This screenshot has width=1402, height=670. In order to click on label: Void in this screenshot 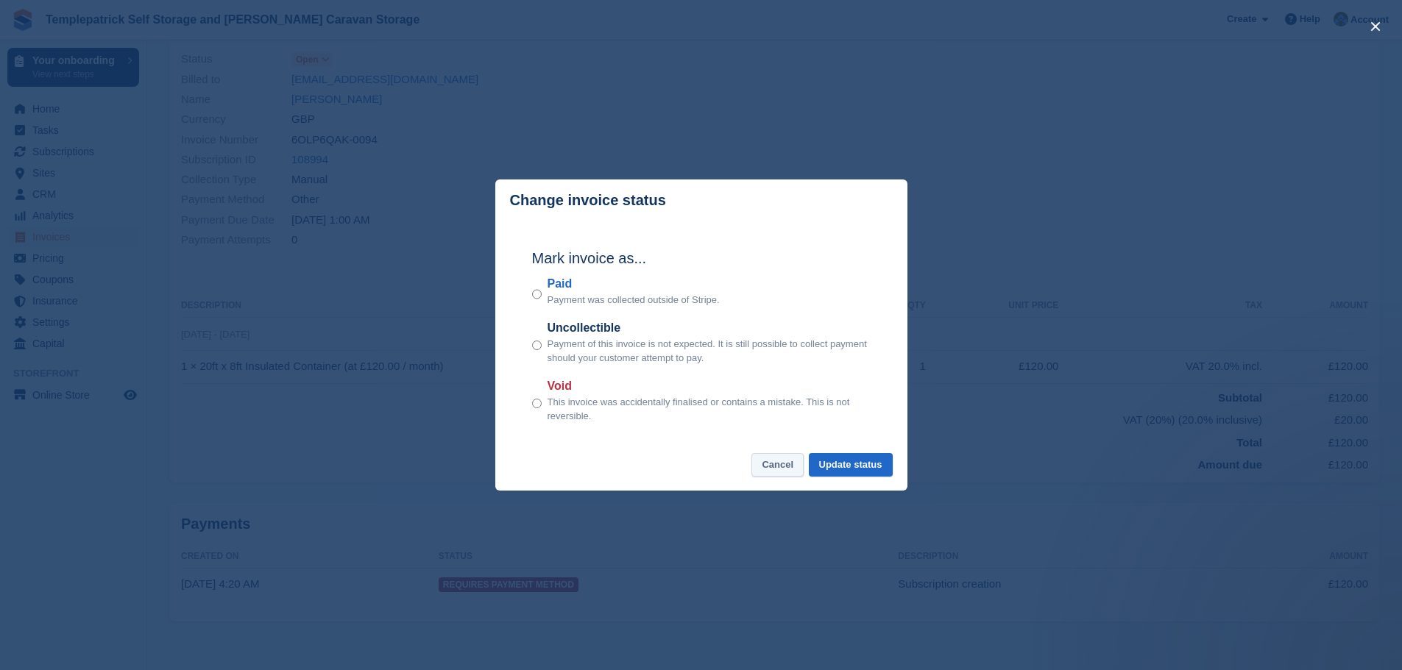, I will do `click(709, 386)`.